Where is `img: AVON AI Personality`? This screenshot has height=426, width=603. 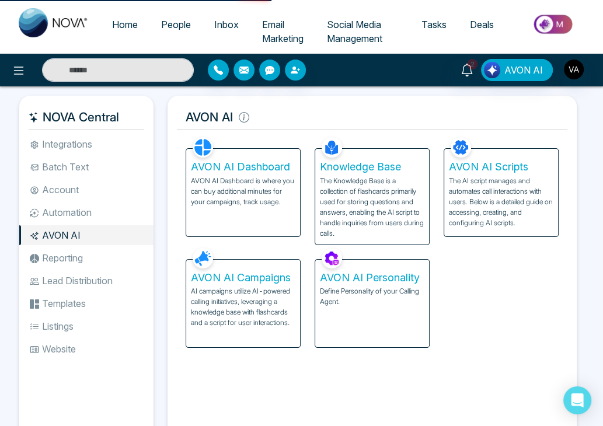
img: AVON AI Personality is located at coordinates (331, 258).